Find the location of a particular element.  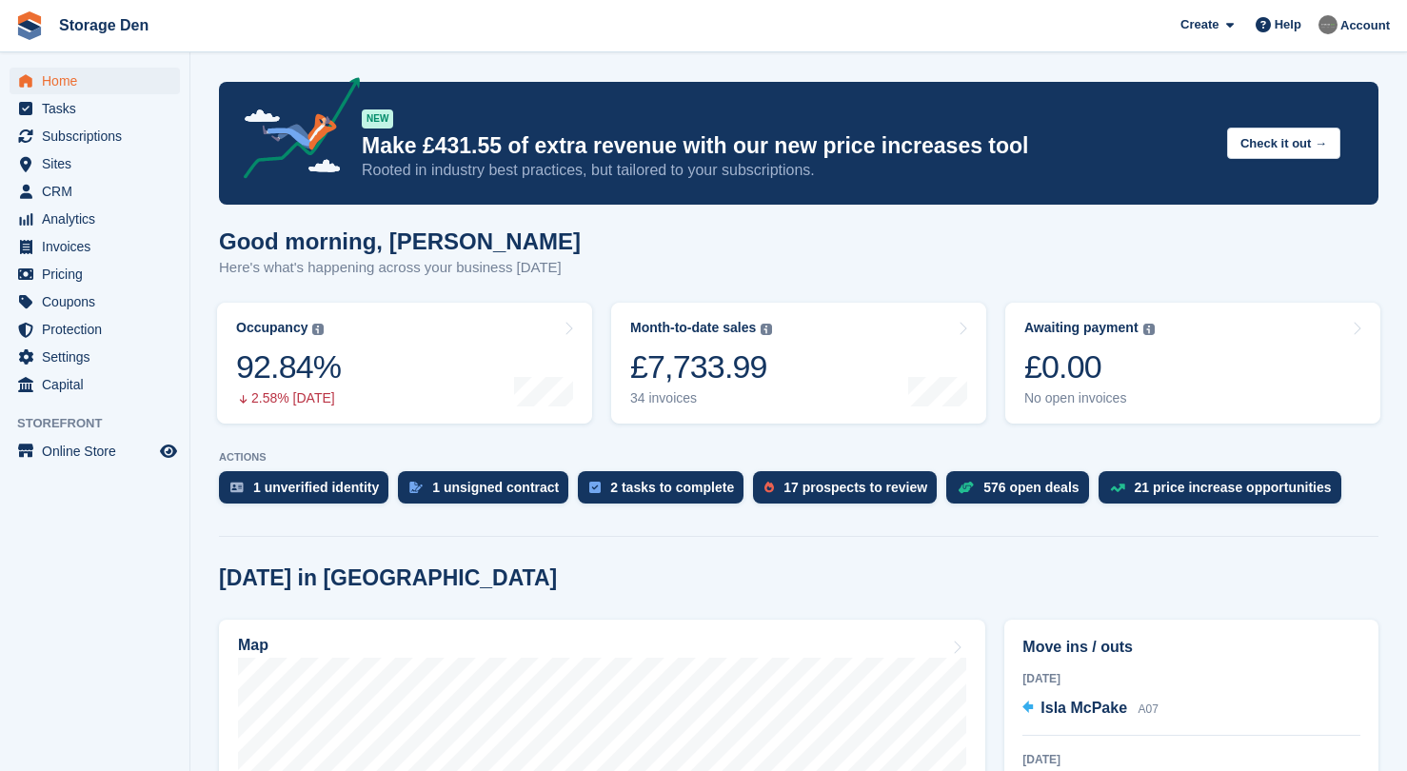

img: verify_identity-adf6edd0f0f0b5bbfe63781bf79b02c33cf7c696d77639b501bdc392416b5a36.svg is located at coordinates (237, 487).